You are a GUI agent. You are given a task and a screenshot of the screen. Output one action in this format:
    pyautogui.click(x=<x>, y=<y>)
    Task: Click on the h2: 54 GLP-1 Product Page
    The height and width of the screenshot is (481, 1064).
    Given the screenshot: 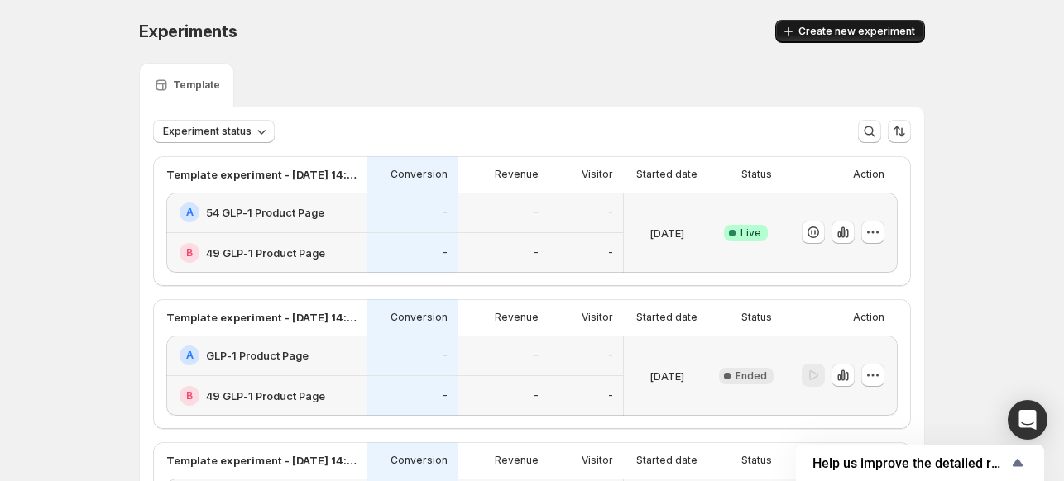 What is the action you would take?
    pyautogui.click(x=265, y=213)
    